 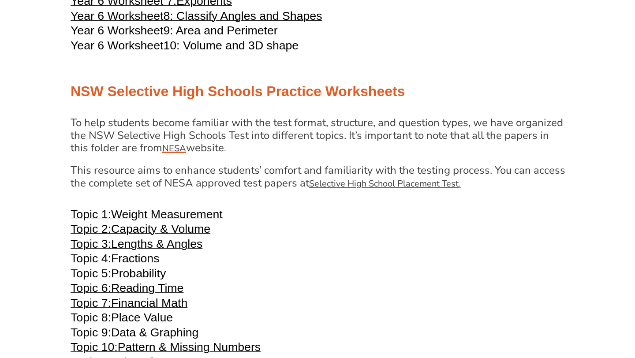 What do you see at coordinates (115, 260) in the screenshot?
I see `a: Topic 4:Fractions` at bounding box center [115, 260].